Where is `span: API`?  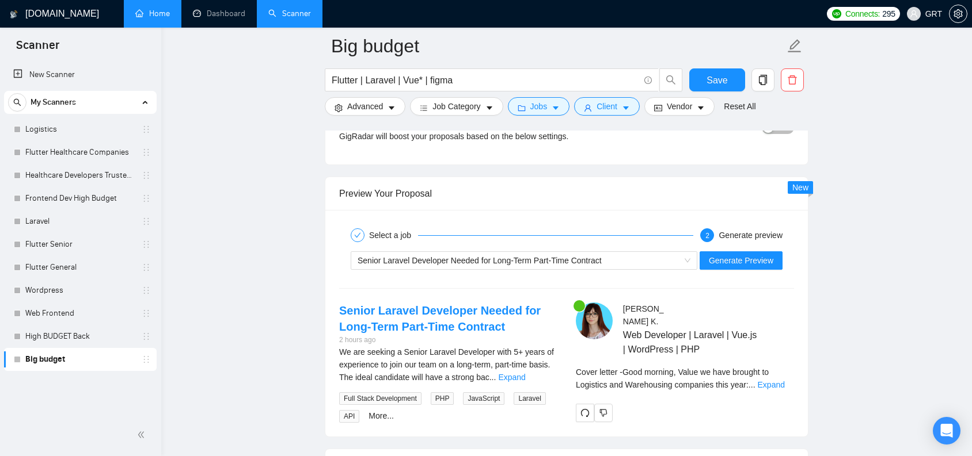
span: API is located at coordinates (349, 417).